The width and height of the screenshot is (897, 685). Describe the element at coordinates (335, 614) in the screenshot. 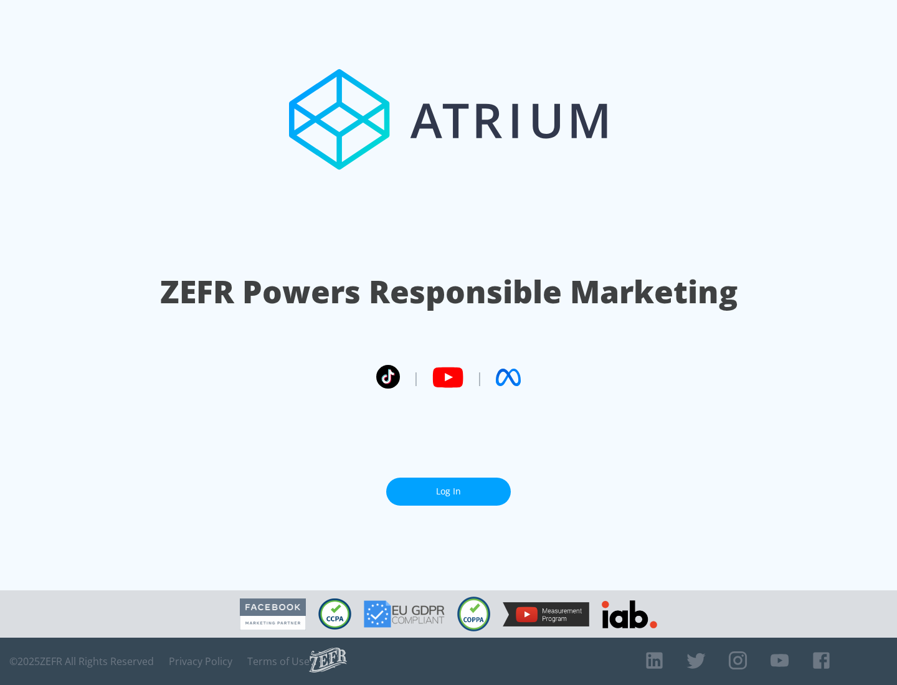

I see `img: CCPA Compliant` at that location.